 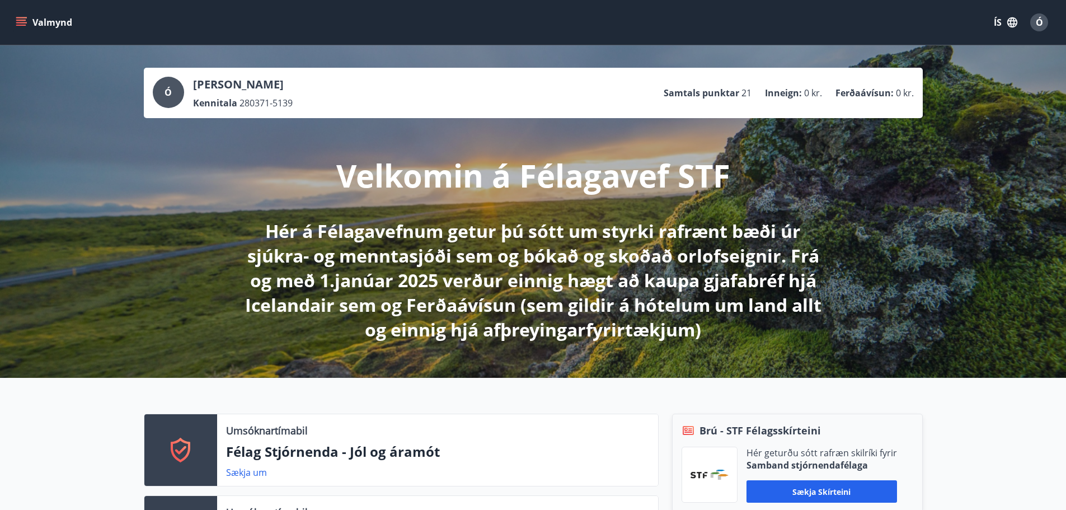 What do you see at coordinates (438, 452) in the screenshot?
I see `p: Félag Stjórnenda - Jól og áramót` at bounding box center [438, 452].